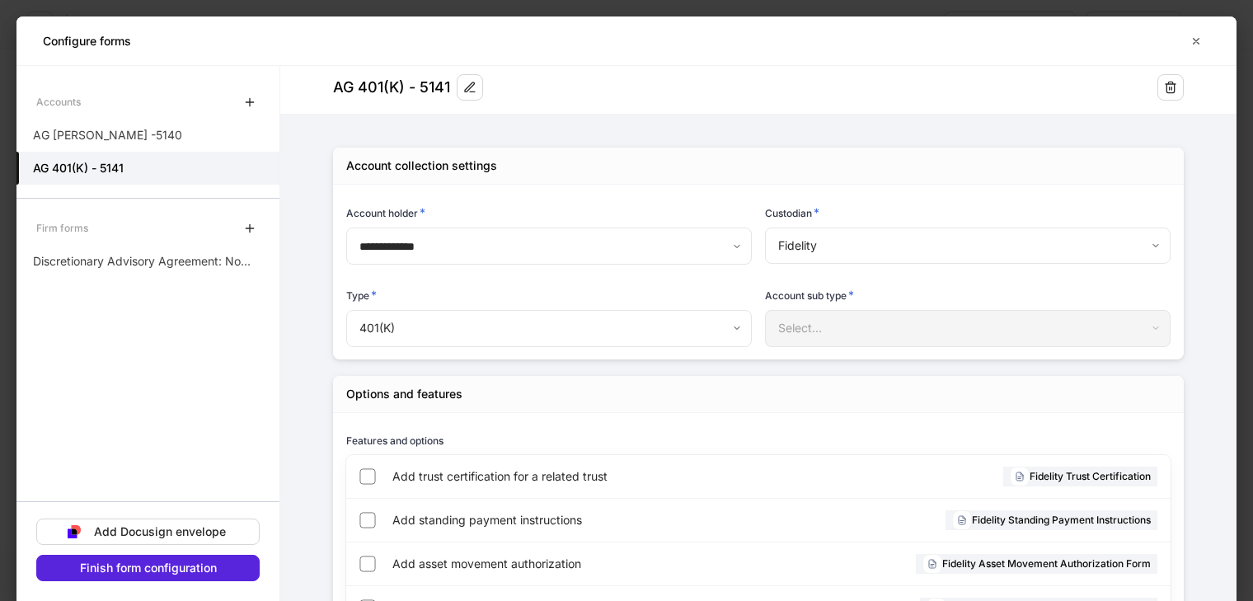  What do you see at coordinates (160, 532) in the screenshot?
I see `div: Add Docusign envelope` at bounding box center [160, 532].